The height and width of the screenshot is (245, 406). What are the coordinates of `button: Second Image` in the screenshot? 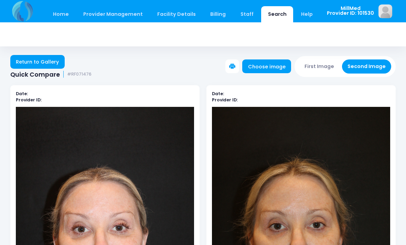 It's located at (367, 66).